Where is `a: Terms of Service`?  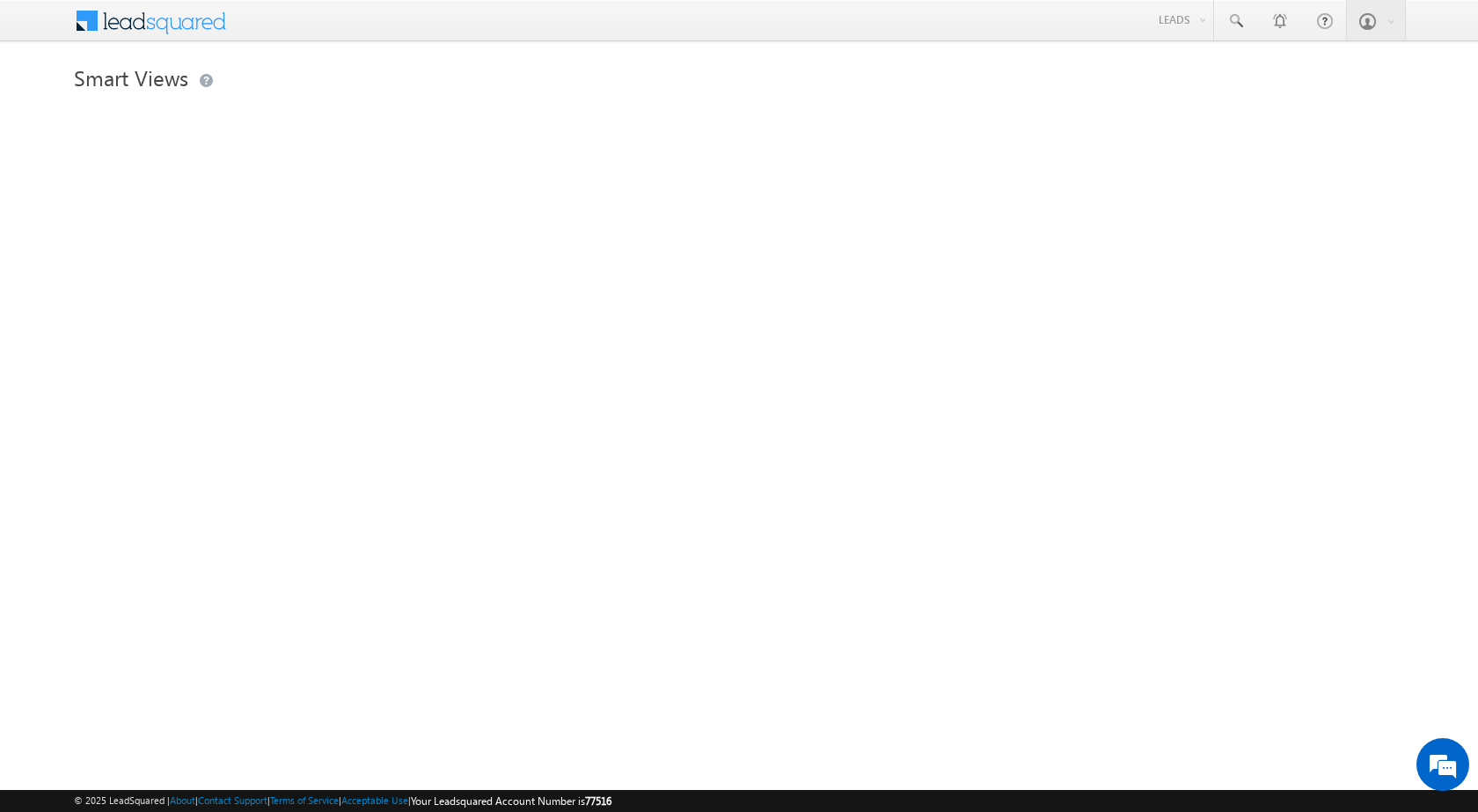 a: Terms of Service is located at coordinates (304, 799).